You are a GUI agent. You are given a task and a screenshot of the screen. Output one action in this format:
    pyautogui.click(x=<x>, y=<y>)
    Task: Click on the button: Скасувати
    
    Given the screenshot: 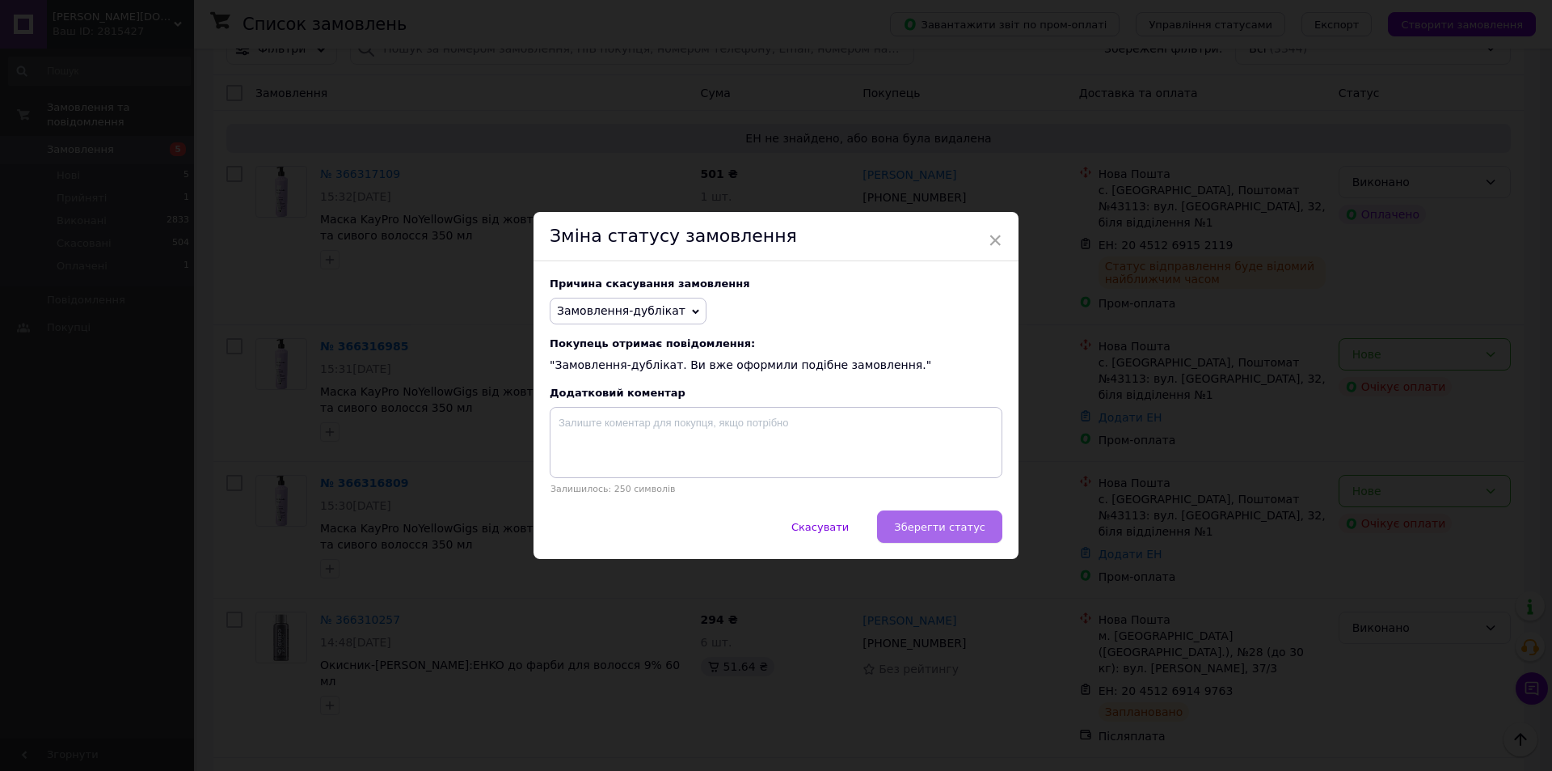 What is the action you would take?
    pyautogui.click(x=820, y=526)
    